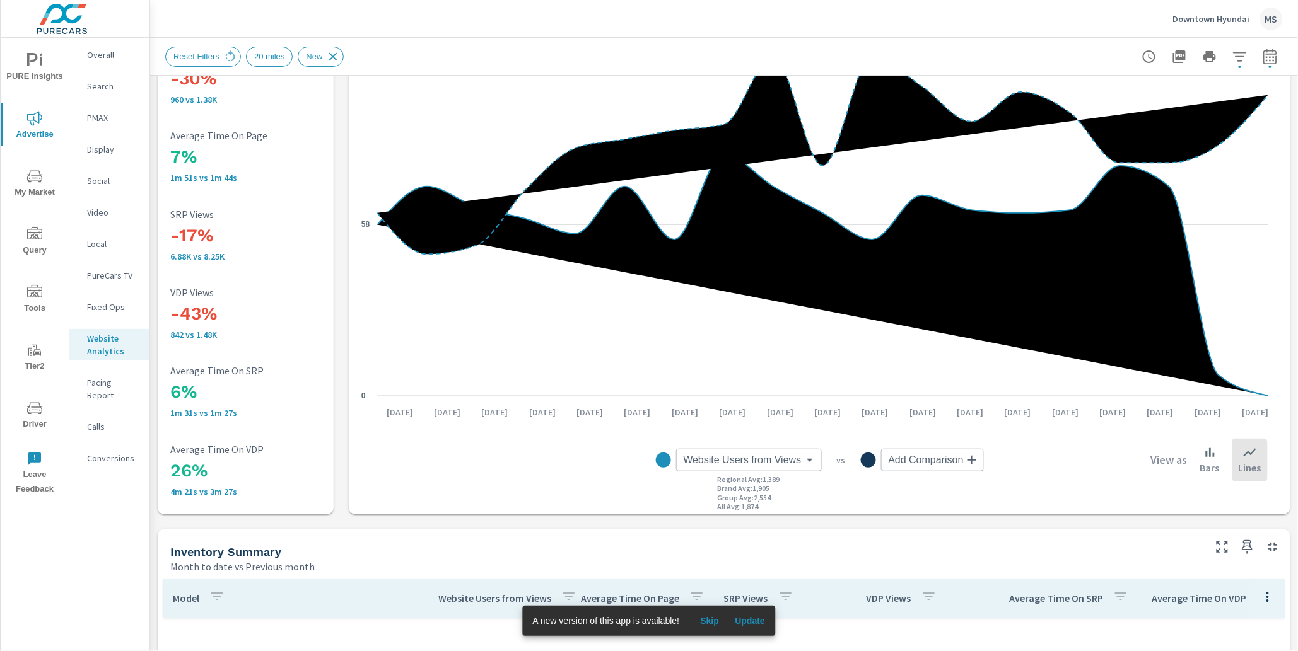 The width and height of the screenshot is (1298, 651). Describe the element at coordinates (1272, 547) in the screenshot. I see `button: Minimize Widget` at that location.